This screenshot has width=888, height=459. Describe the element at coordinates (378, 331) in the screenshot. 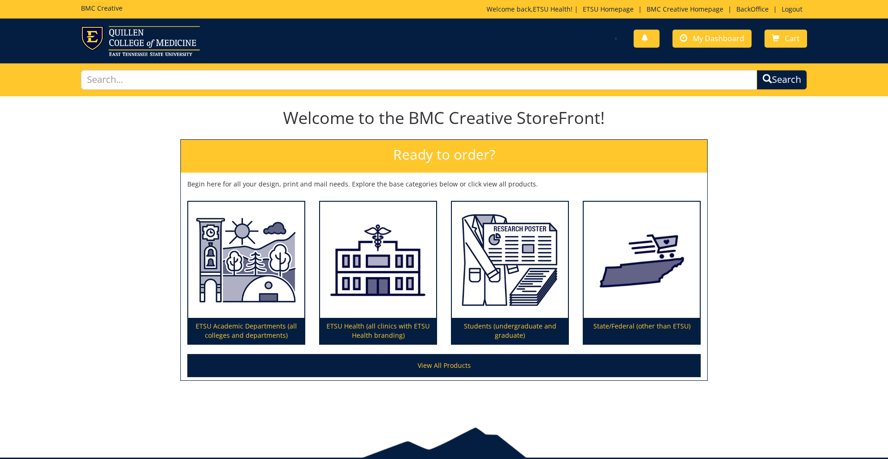

I see `p: ETSU Health (all clinics with ETSU Health branding)` at that location.